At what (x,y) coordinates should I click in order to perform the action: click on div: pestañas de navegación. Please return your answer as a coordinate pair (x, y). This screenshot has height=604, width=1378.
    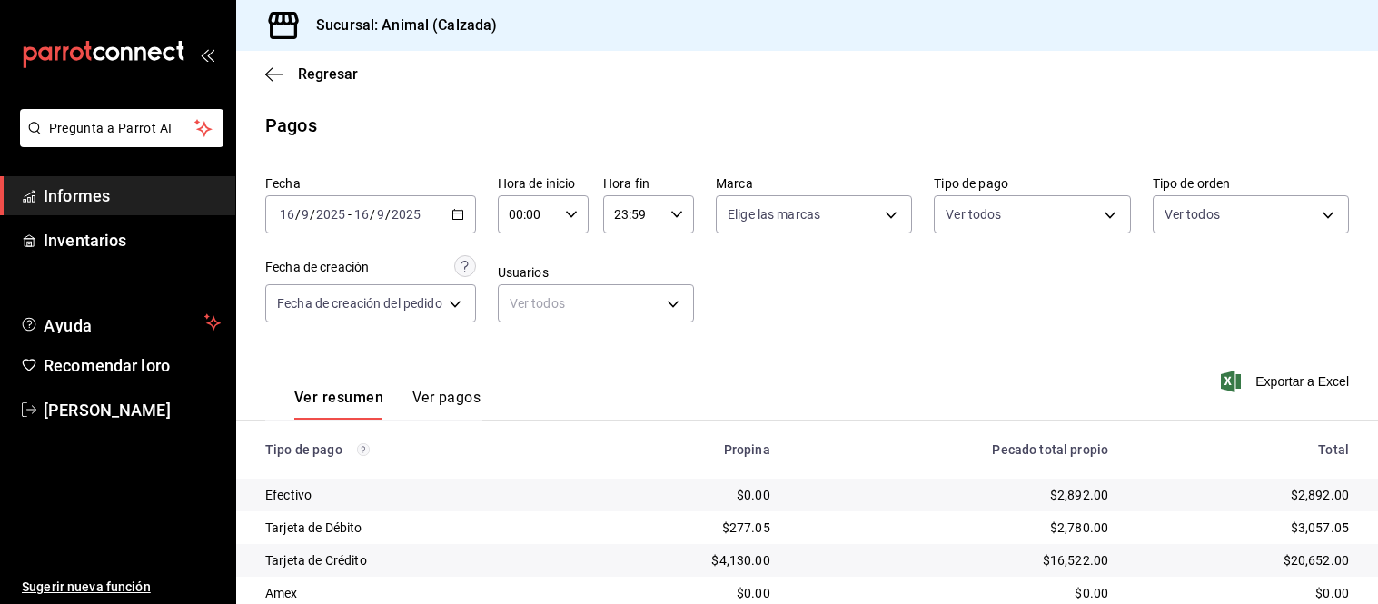
    Looking at the image, I should click on (387, 403).